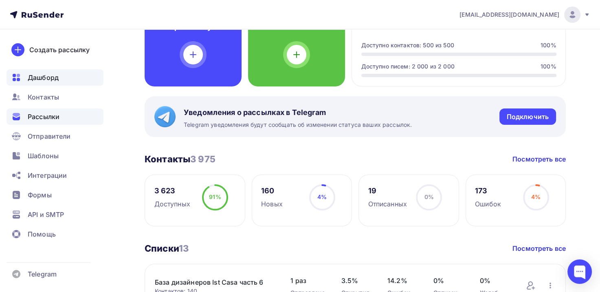  I want to click on h3: Списки, so click(167, 248).